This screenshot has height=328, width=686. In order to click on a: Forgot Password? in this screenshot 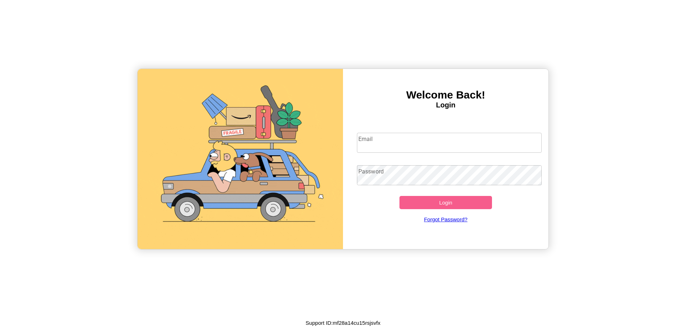, I will do `click(446, 219)`.